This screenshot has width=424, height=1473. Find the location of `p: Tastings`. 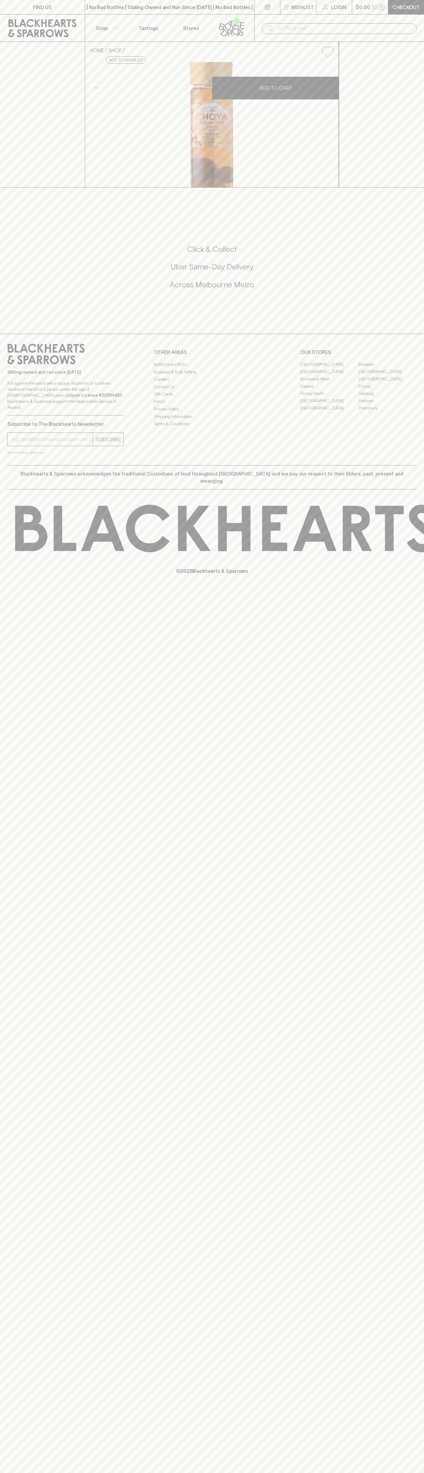

p: Tastings is located at coordinates (148, 28).